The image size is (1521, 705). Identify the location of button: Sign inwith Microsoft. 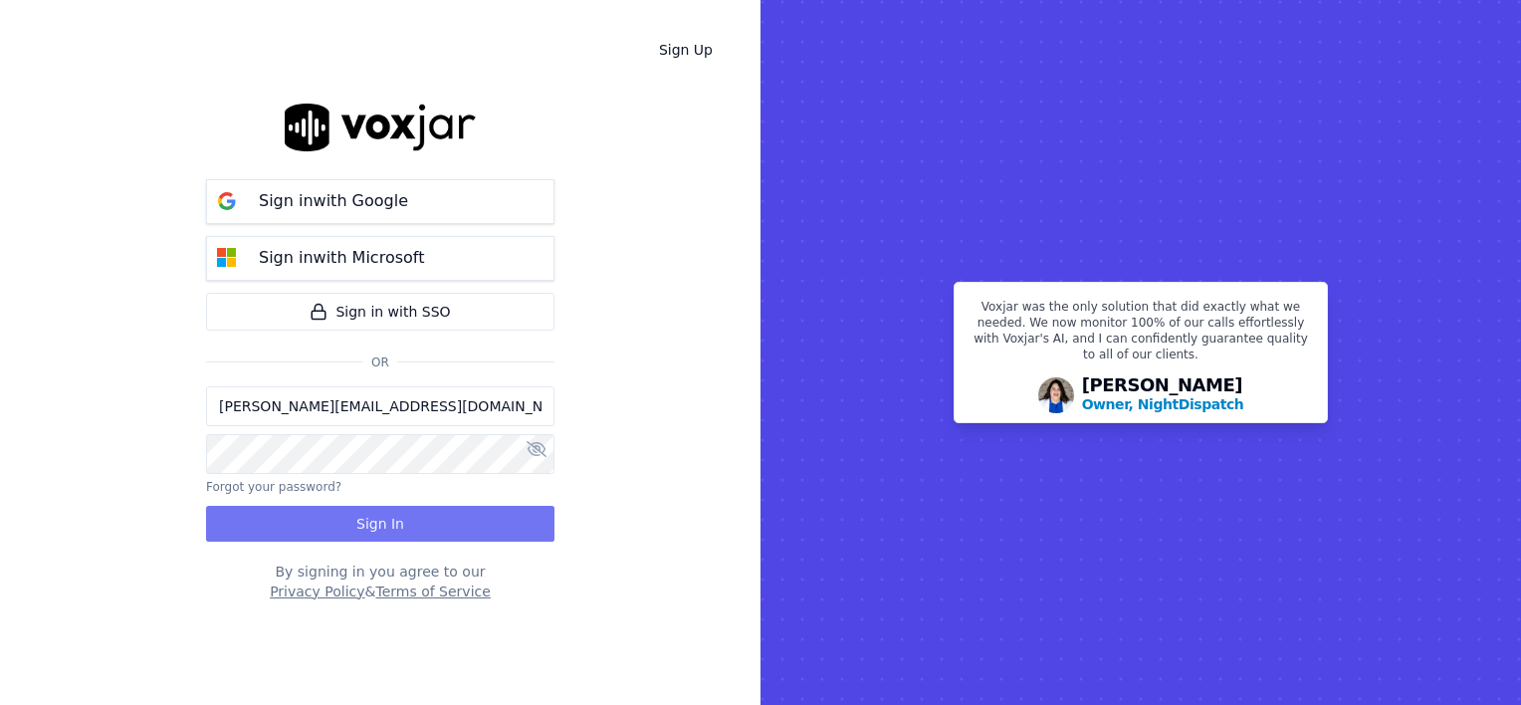
(380, 258).